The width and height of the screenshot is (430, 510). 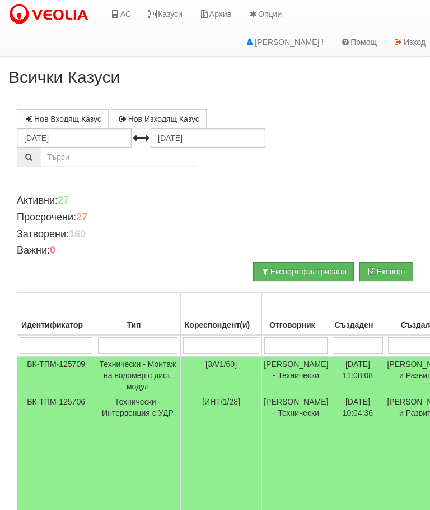 I want to click on h2: Всички Казуси, so click(x=215, y=77).